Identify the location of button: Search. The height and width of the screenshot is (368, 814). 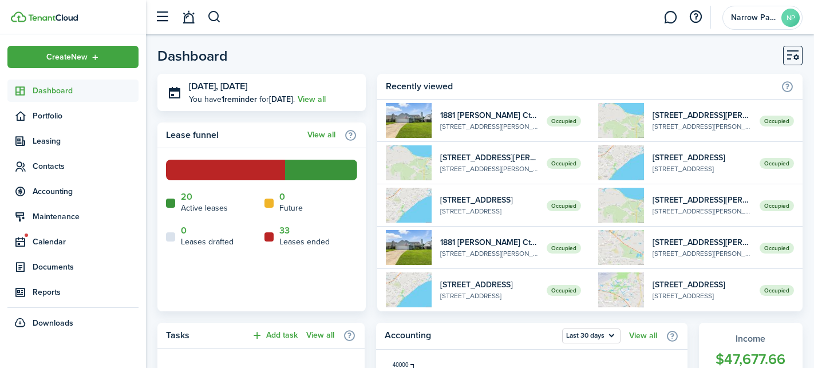
(214, 17).